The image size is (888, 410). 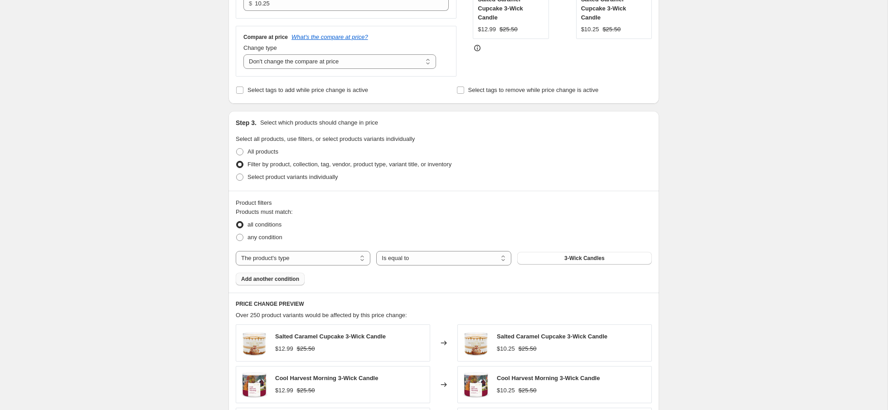 I want to click on span: All products, so click(x=263, y=151).